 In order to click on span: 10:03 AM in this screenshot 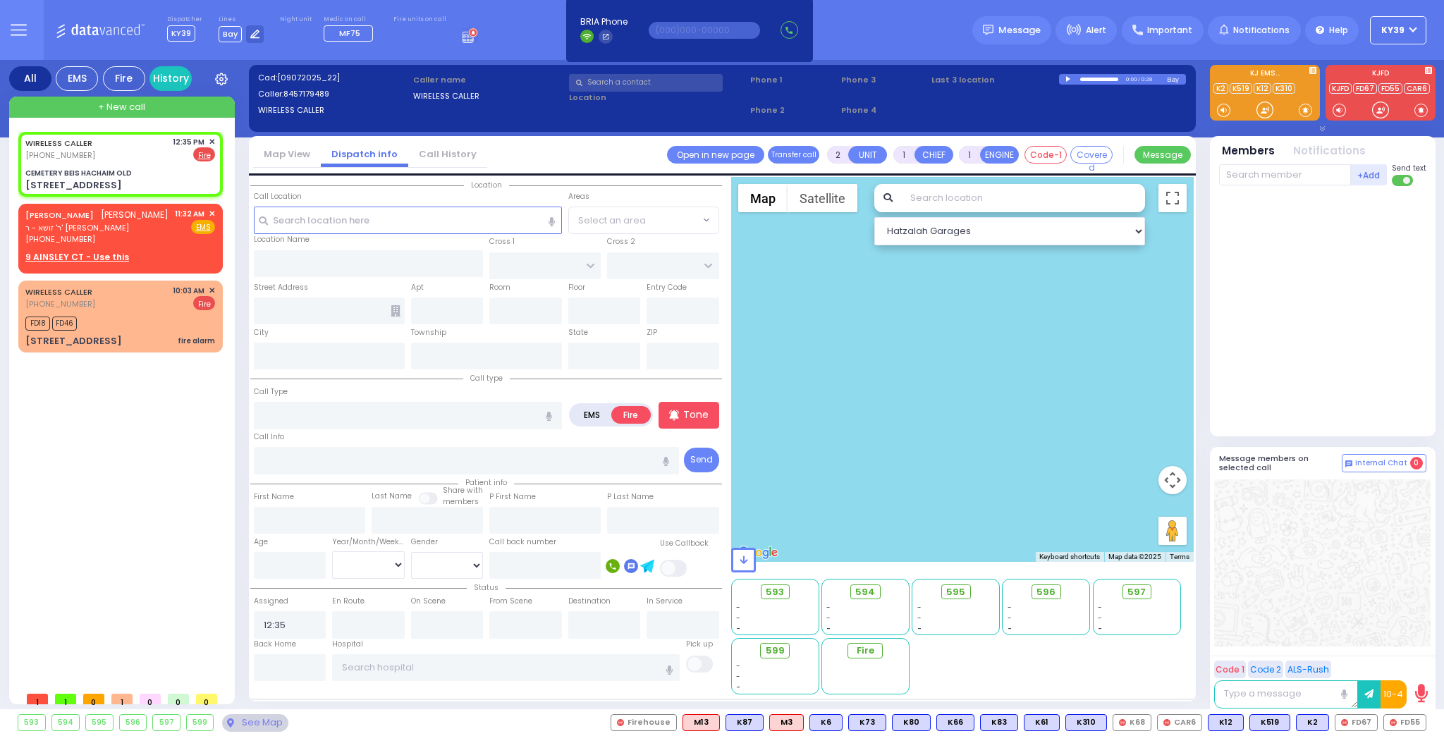, I will do `click(188, 290)`.